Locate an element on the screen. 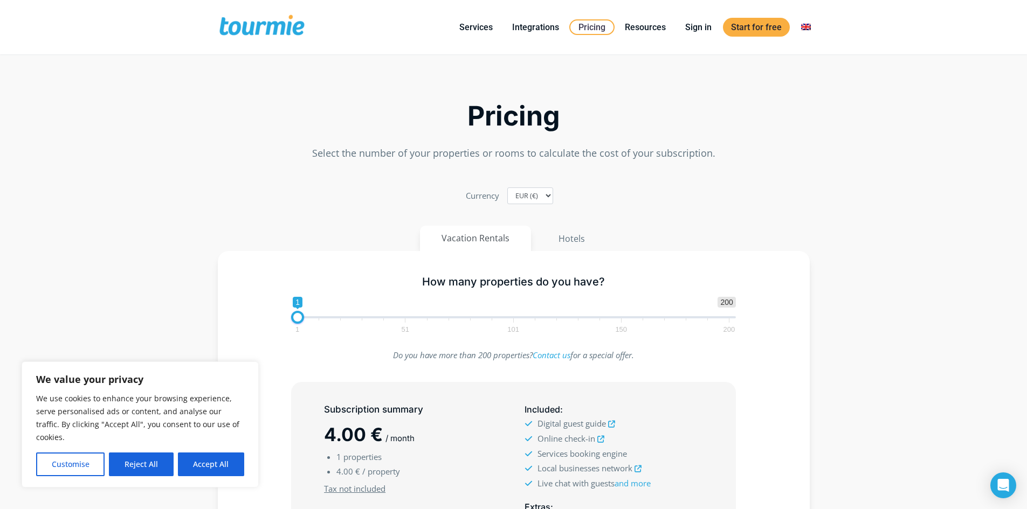 This screenshot has width=1027, height=509. span: 150 is located at coordinates (621, 329).